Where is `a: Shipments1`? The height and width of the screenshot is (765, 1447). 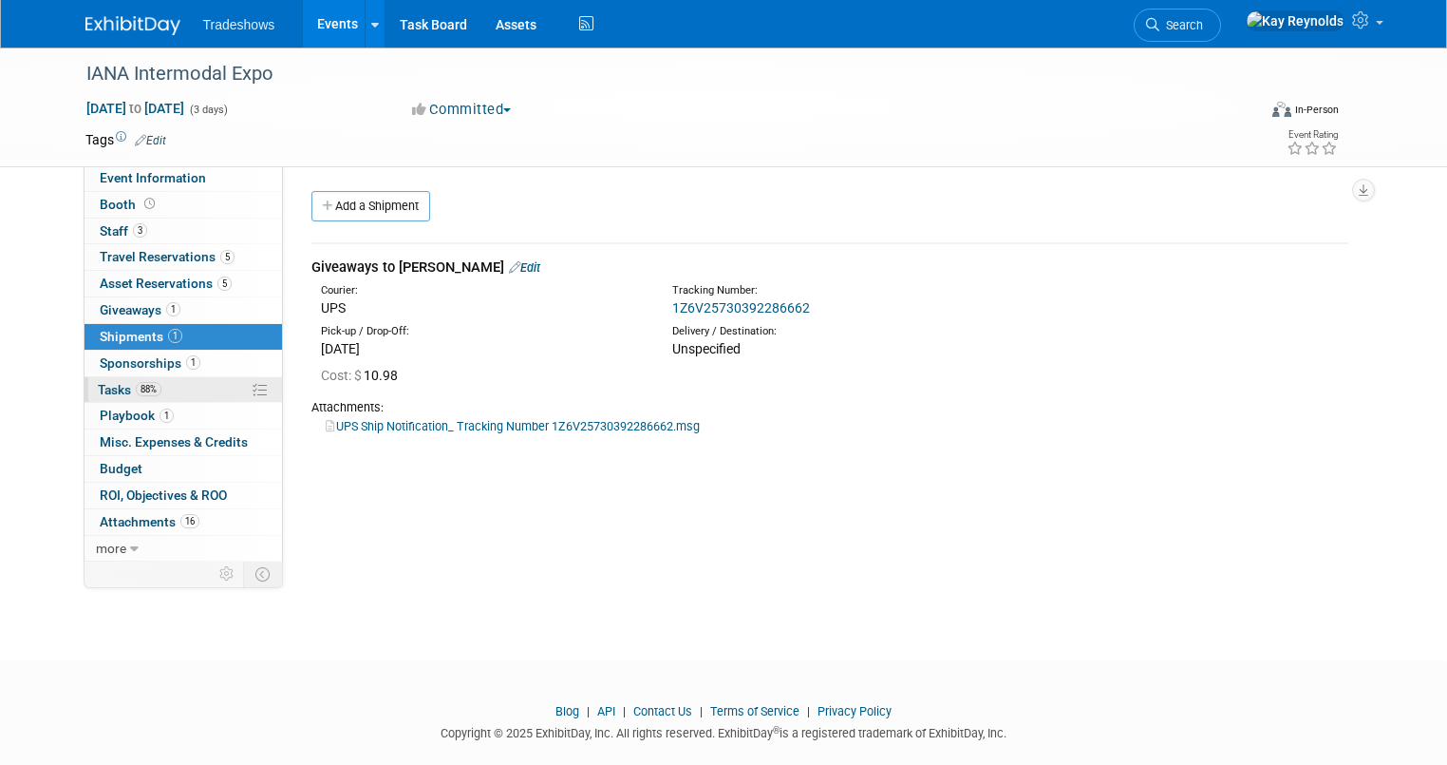
a: Shipments1 is located at coordinates (183, 336).